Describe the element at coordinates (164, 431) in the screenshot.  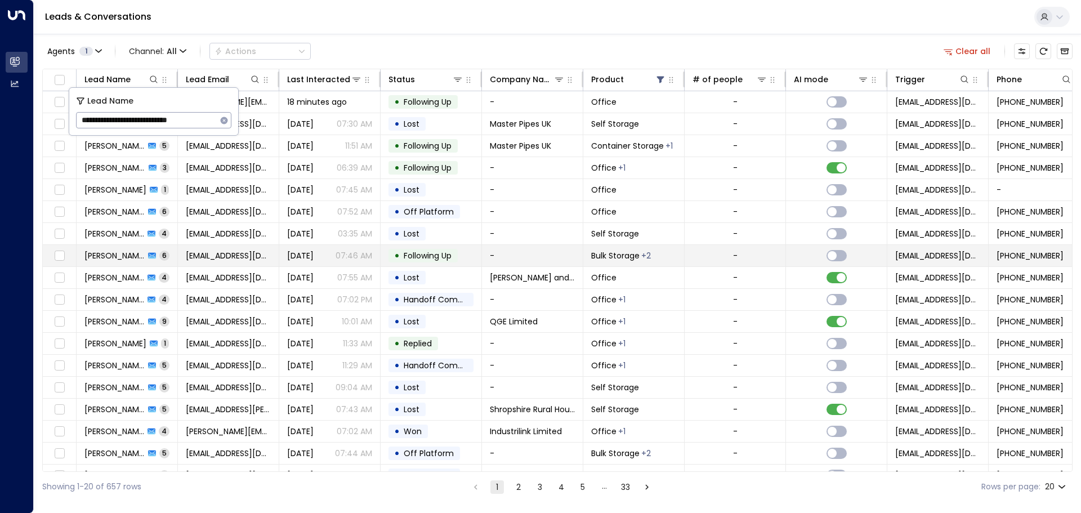
I see `span: 4` at that location.